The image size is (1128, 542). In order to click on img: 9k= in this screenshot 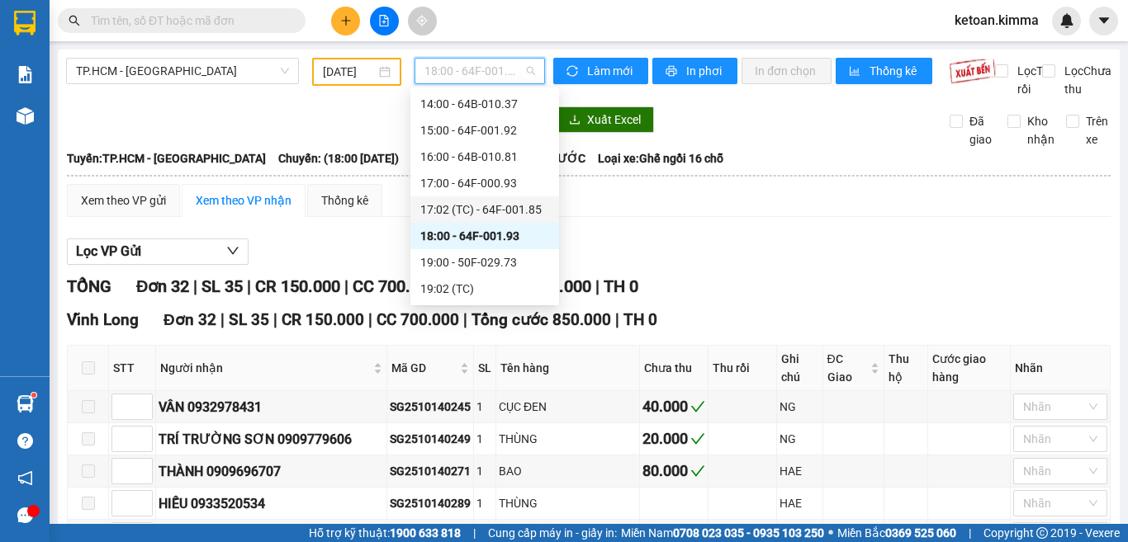, I will do `click(972, 71)`.